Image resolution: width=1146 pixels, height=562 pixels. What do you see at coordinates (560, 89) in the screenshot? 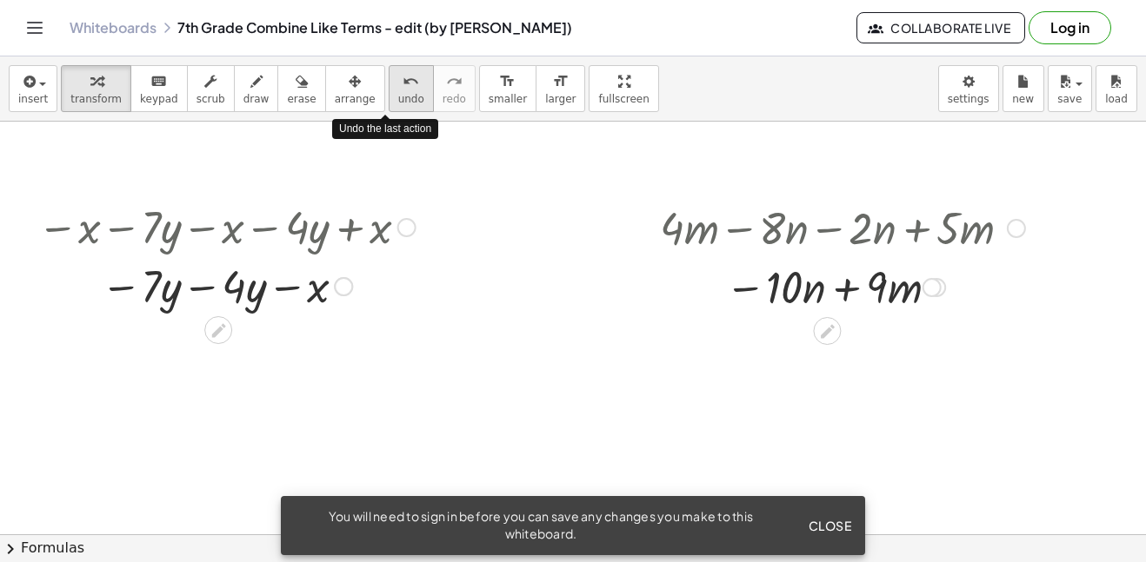
I see `button: format_sizelarger` at bounding box center [560, 89].